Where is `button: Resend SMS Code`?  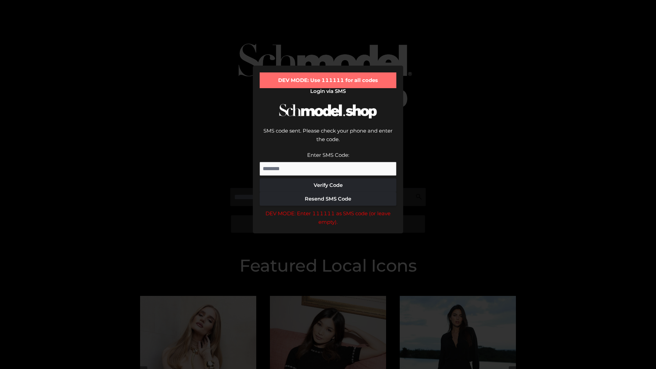
button: Resend SMS Code is located at coordinates (328, 199).